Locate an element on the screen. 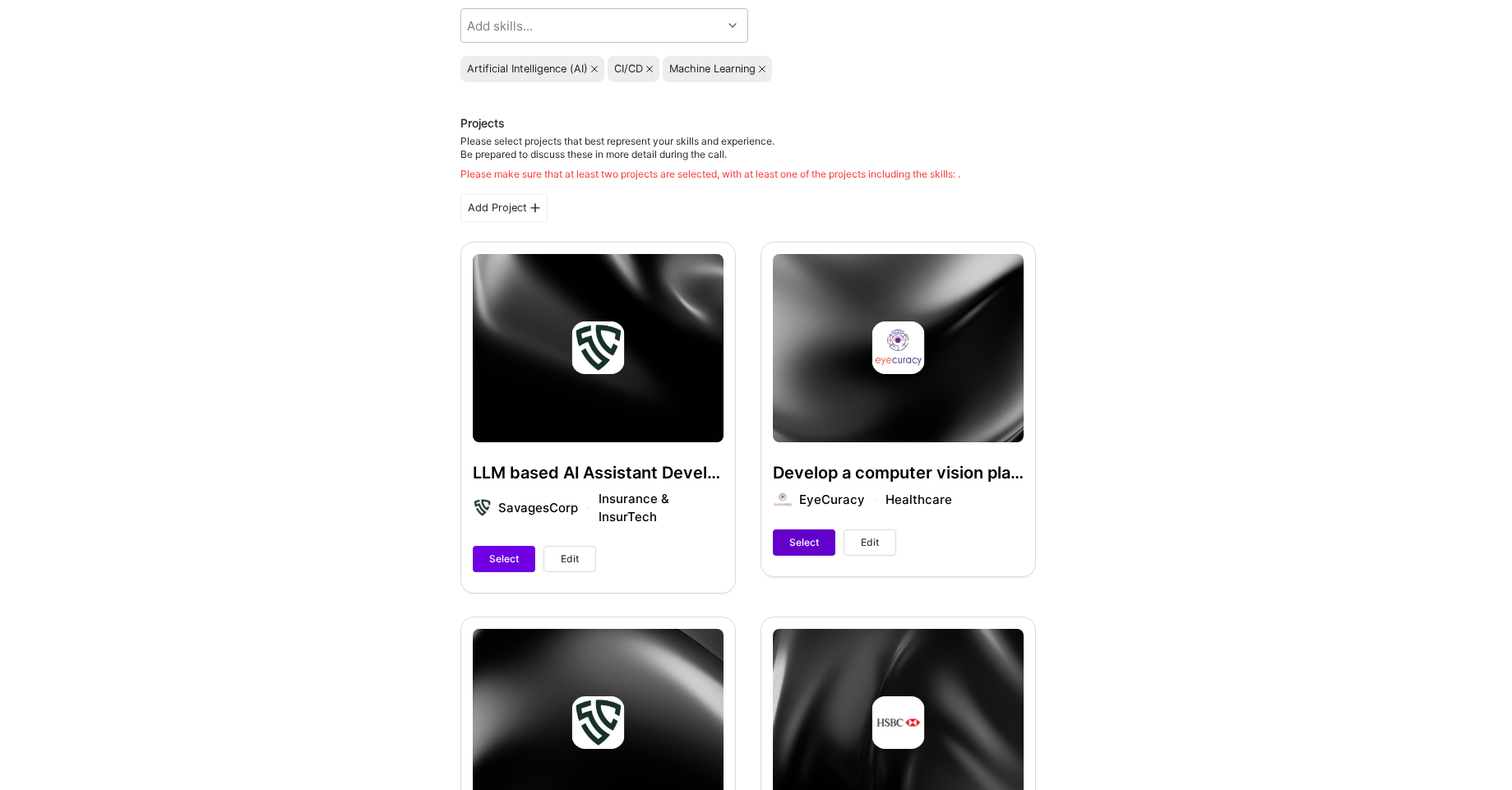  div: CI/CD is located at coordinates (628, 69).